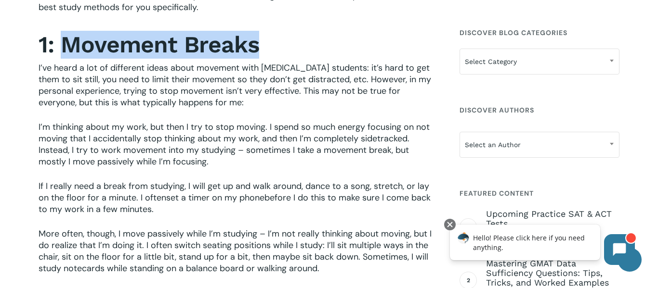  I want to click on span: before I do this to make sure I come back to my work in a few minutes., so click(234, 204).